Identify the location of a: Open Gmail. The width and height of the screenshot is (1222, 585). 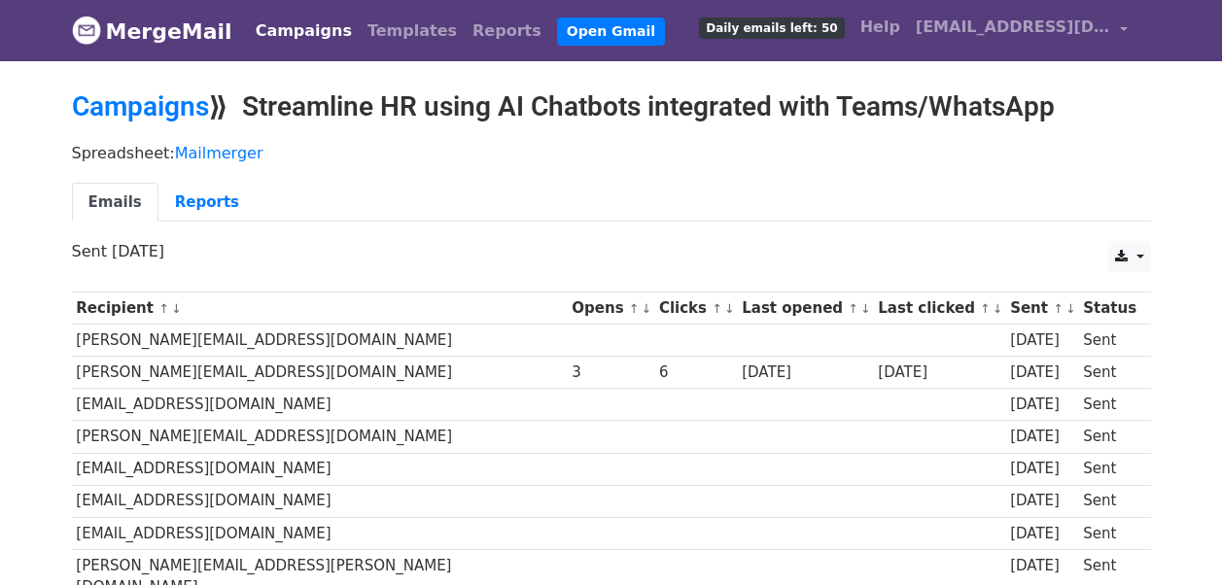
(611, 31).